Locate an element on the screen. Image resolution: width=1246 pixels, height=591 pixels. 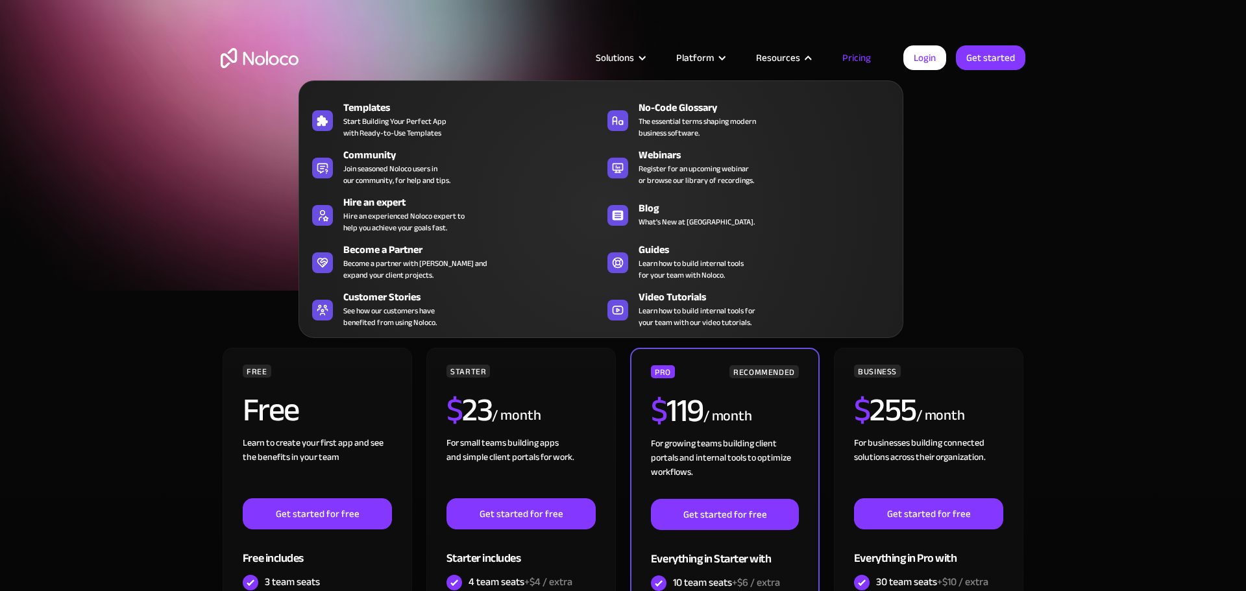
h2: 119 is located at coordinates (677, 411).